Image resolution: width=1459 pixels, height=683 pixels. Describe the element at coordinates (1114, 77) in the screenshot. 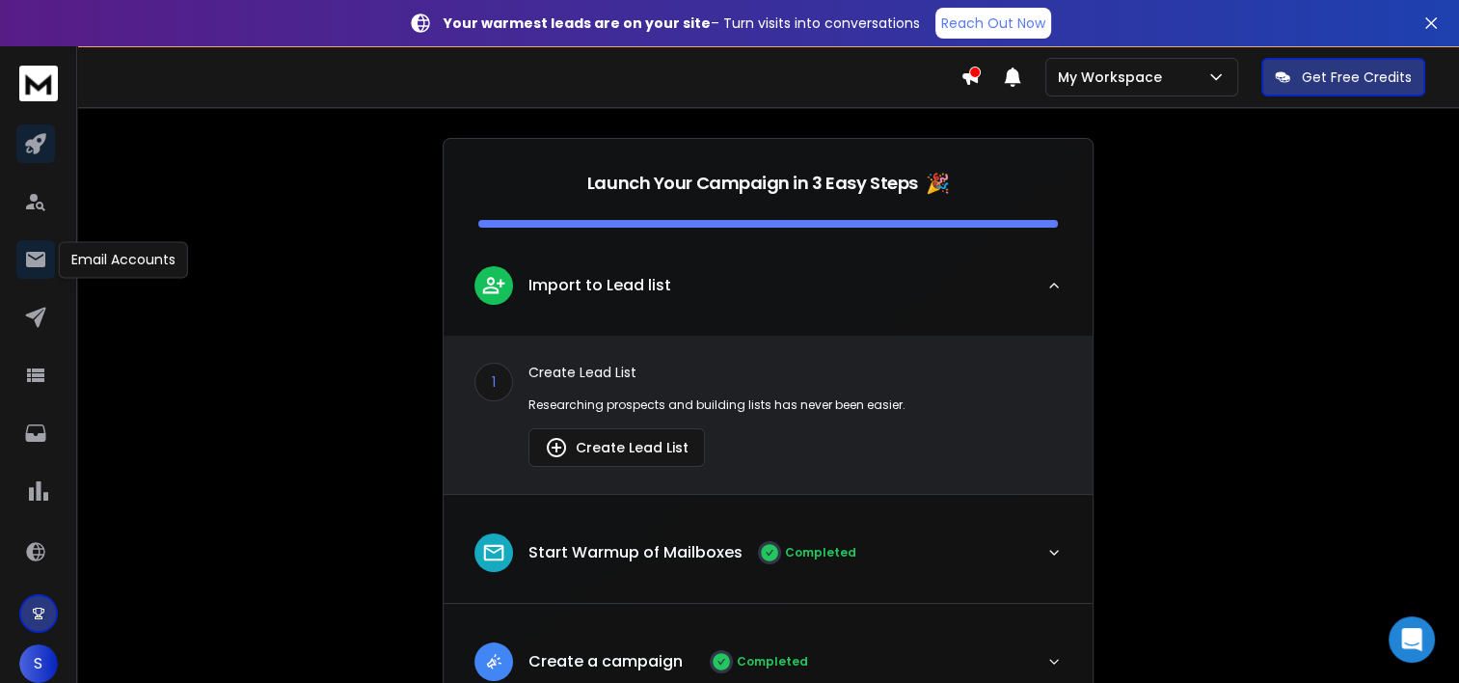

I see `p: My Workspace` at that location.